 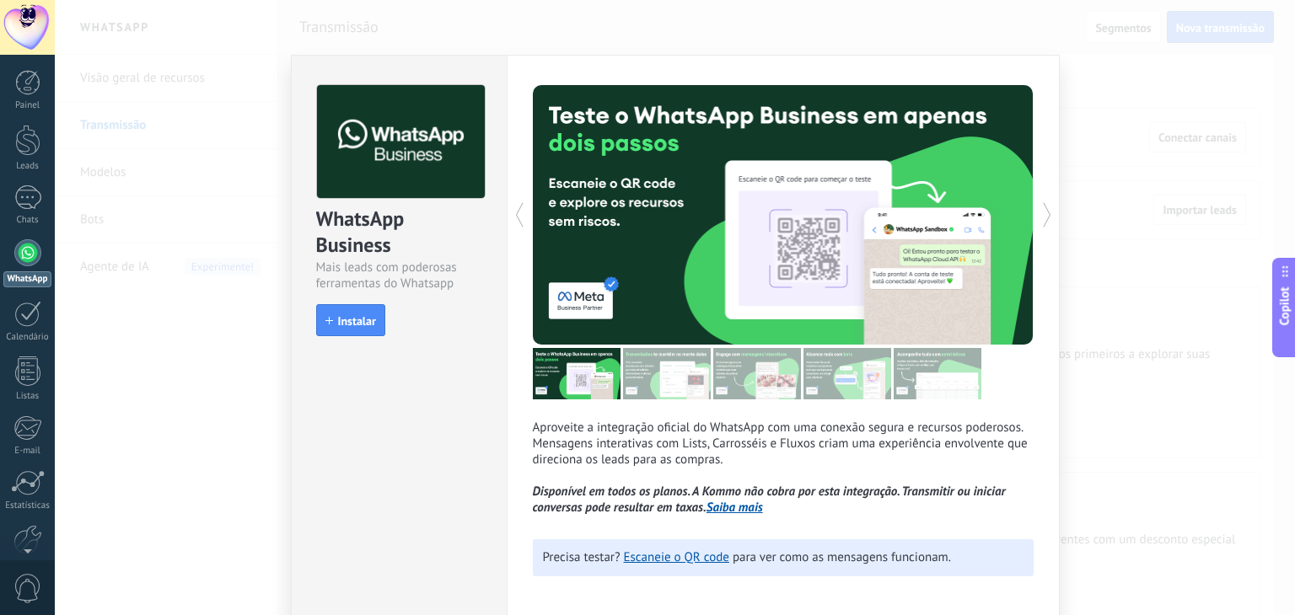 What do you see at coordinates (667, 373) in the screenshot?
I see `img: tour_image_6cf6297515b104f916d063e49aae351c.png` at bounding box center [667, 373].